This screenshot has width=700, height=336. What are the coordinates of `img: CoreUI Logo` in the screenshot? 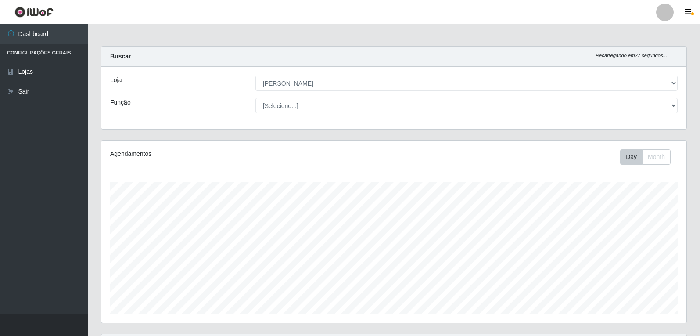 It's located at (34, 12).